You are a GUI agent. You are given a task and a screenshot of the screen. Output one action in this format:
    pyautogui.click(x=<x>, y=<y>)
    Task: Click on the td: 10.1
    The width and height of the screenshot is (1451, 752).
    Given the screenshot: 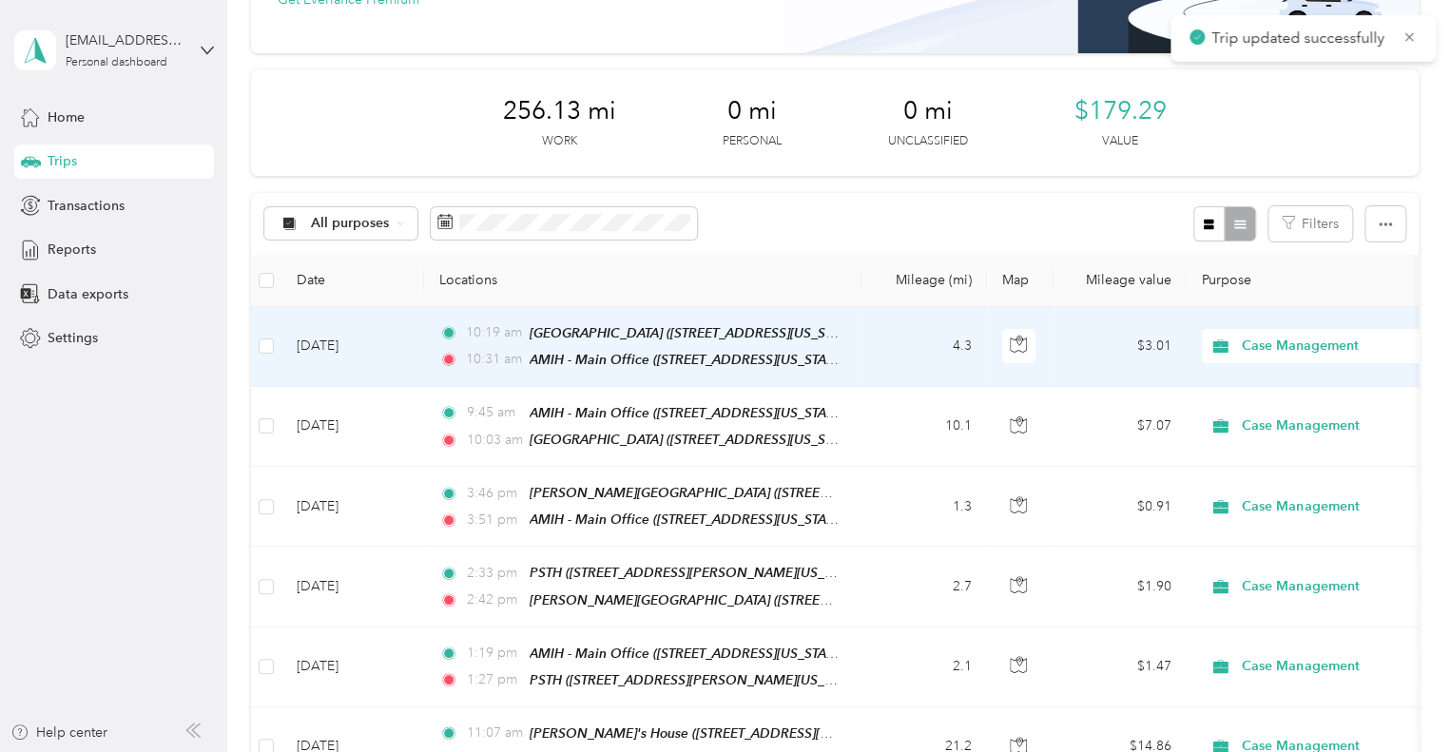 What is the action you would take?
    pyautogui.click(x=924, y=427)
    